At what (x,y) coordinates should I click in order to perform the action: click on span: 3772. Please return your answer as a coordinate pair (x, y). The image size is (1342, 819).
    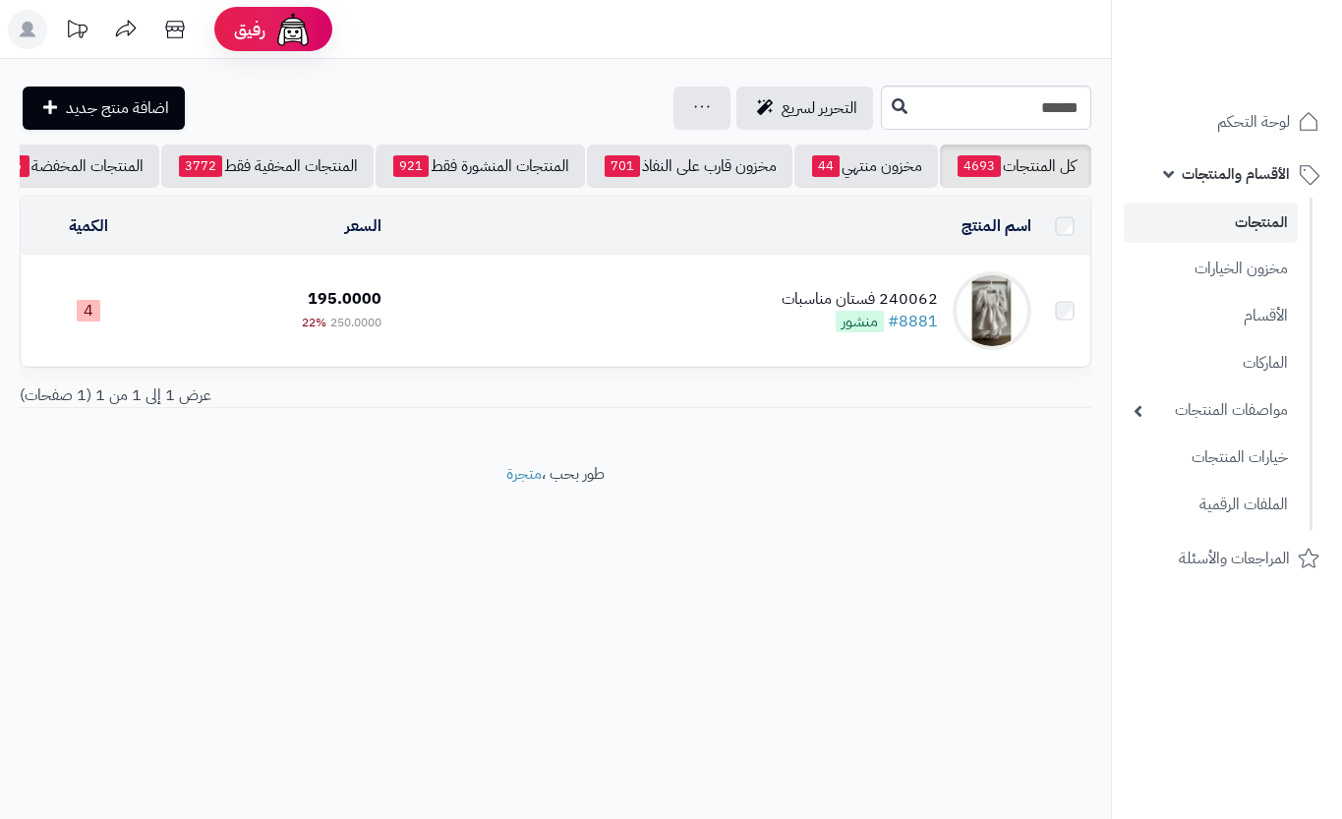
    Looking at the image, I should click on (201, 166).